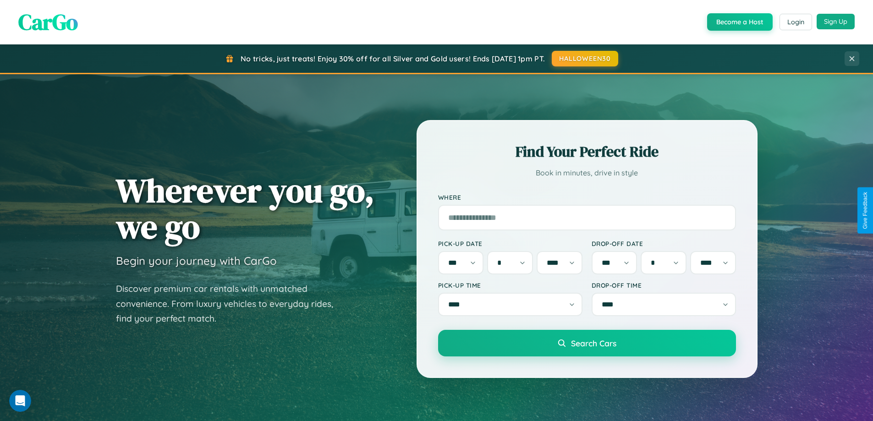 The image size is (873, 421). What do you see at coordinates (796, 22) in the screenshot?
I see `button: Login` at bounding box center [796, 22].